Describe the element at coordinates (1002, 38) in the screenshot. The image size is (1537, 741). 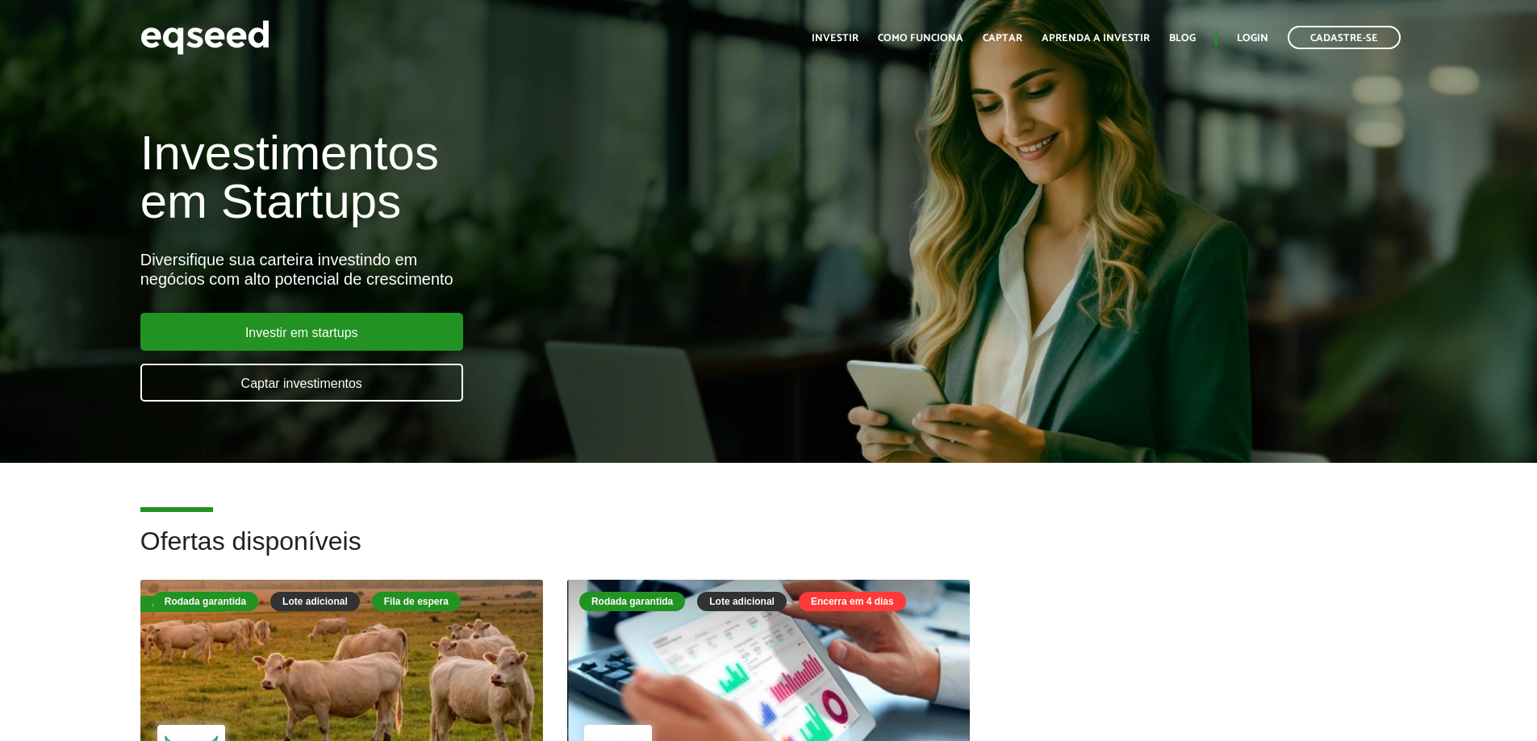
I see `a: Captar` at that location.